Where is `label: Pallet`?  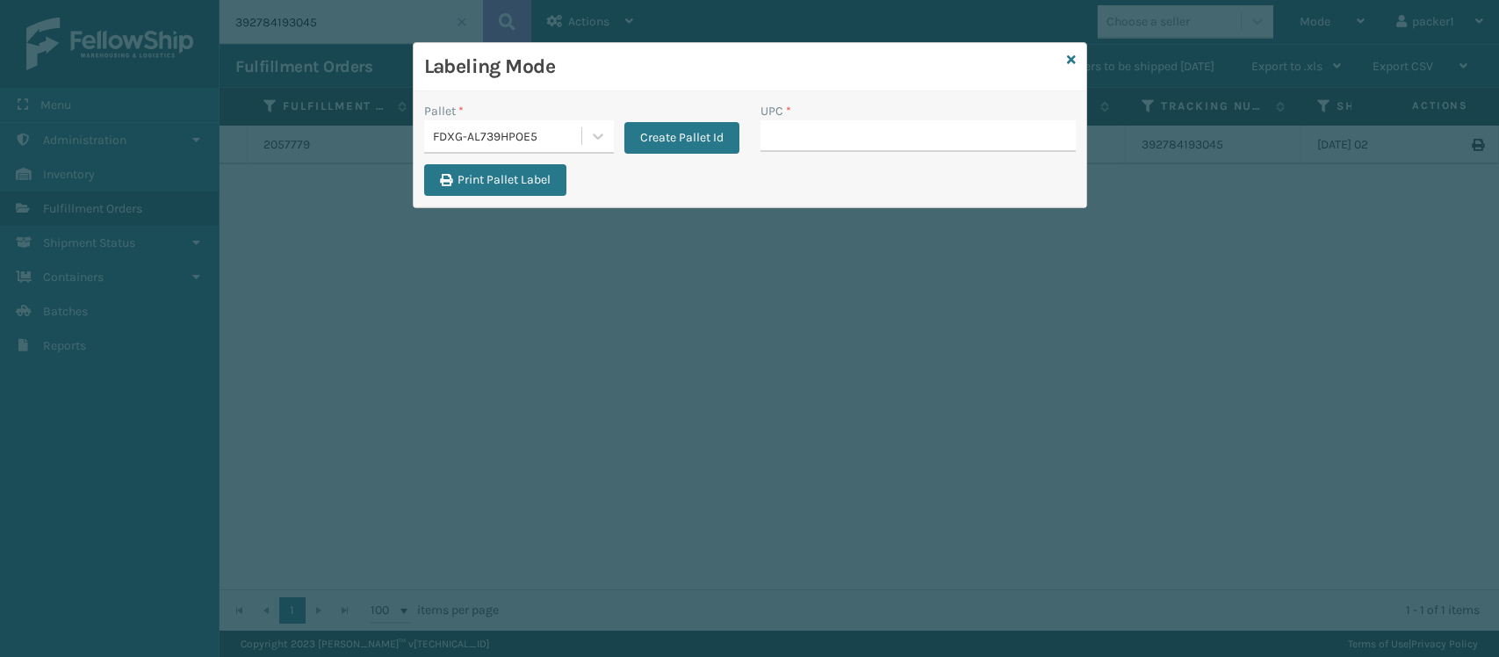
label: Pallet is located at coordinates (443, 111).